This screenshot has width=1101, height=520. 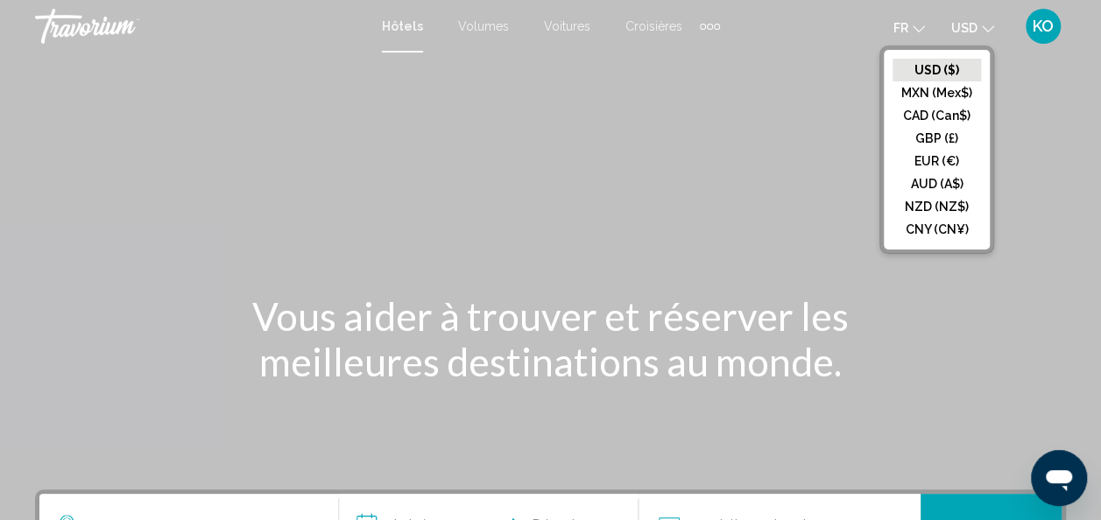 I want to click on a: Croisières, so click(x=654, y=26).